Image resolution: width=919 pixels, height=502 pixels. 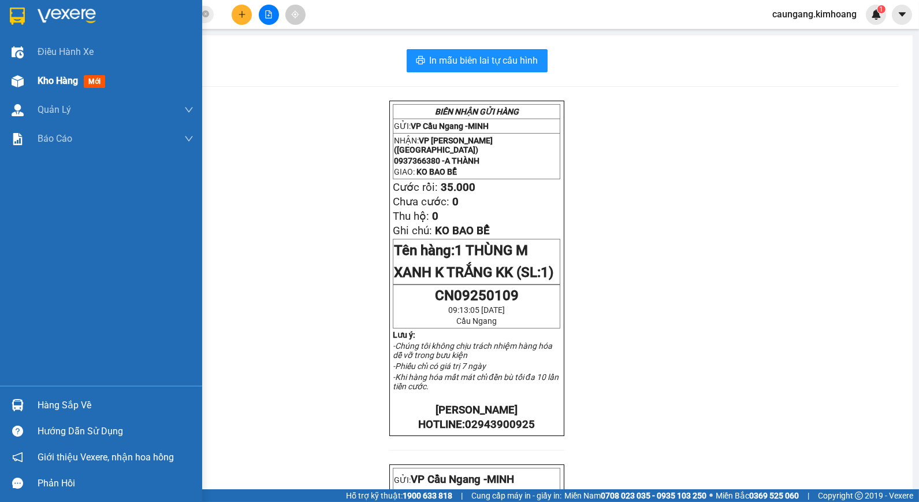 What do you see at coordinates (477, 424) in the screenshot?
I see `strong: HOTLINE:` at bounding box center [477, 424].